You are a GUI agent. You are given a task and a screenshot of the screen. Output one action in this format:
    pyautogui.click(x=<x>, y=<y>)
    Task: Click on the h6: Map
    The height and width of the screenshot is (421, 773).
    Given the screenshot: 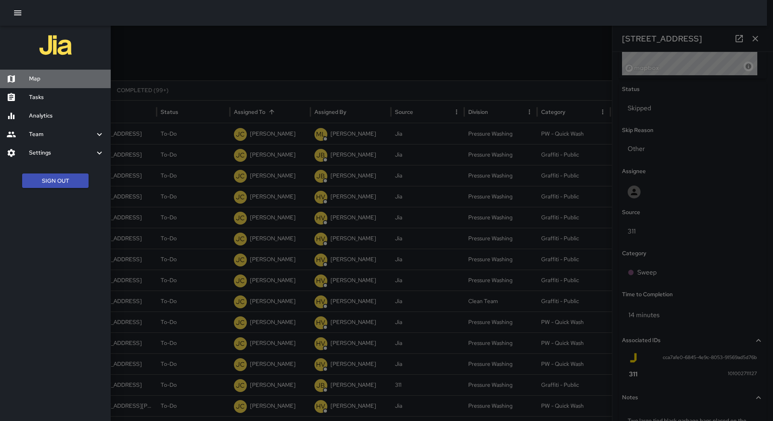 What is the action you would take?
    pyautogui.click(x=66, y=79)
    